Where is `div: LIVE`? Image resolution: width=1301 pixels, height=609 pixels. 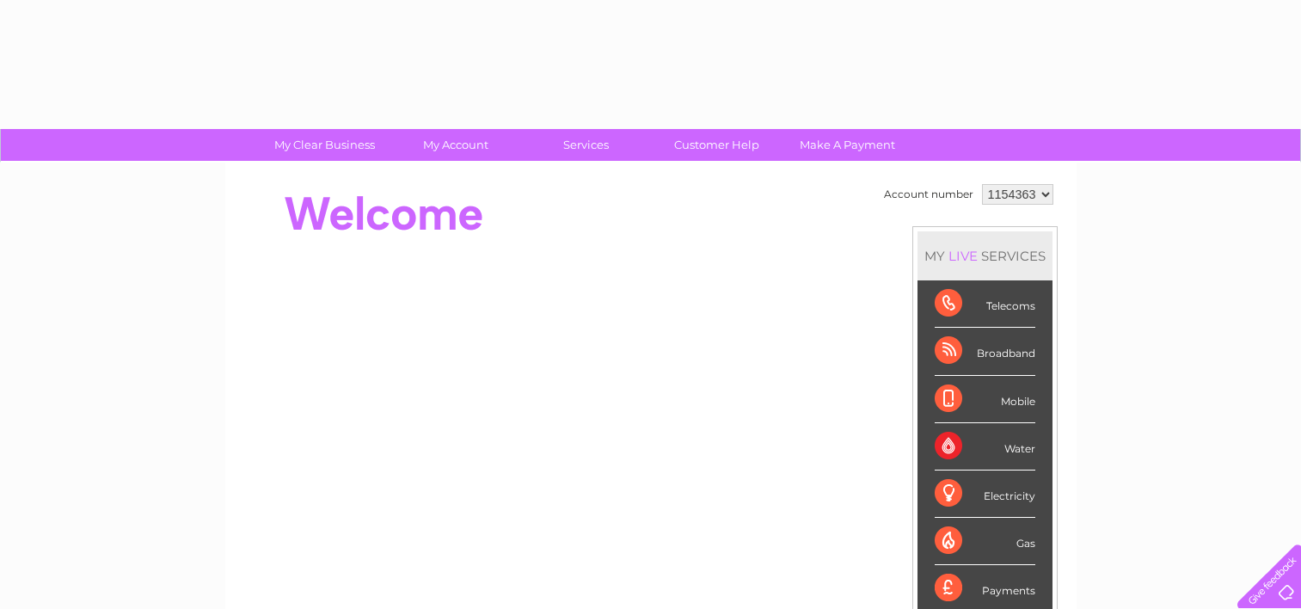 div: LIVE is located at coordinates (963, 255).